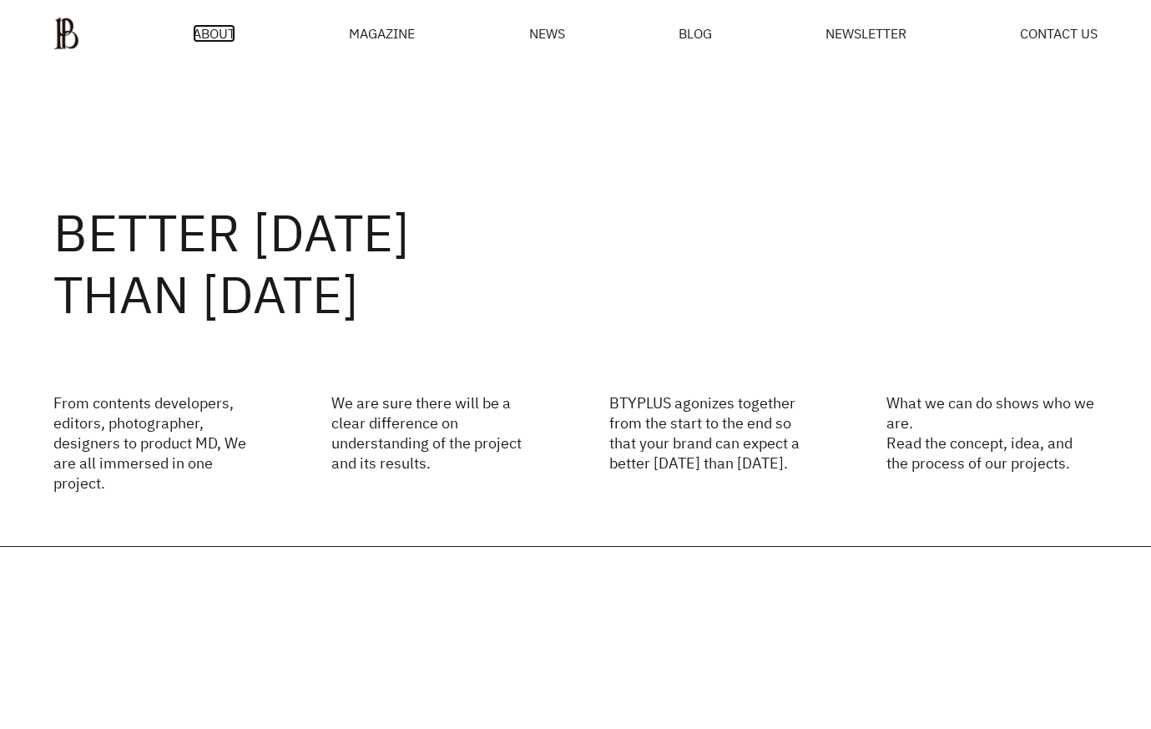 This screenshot has width=1151, height=729. What do you see at coordinates (696, 33) in the screenshot?
I see `span: BLOG` at bounding box center [696, 33].